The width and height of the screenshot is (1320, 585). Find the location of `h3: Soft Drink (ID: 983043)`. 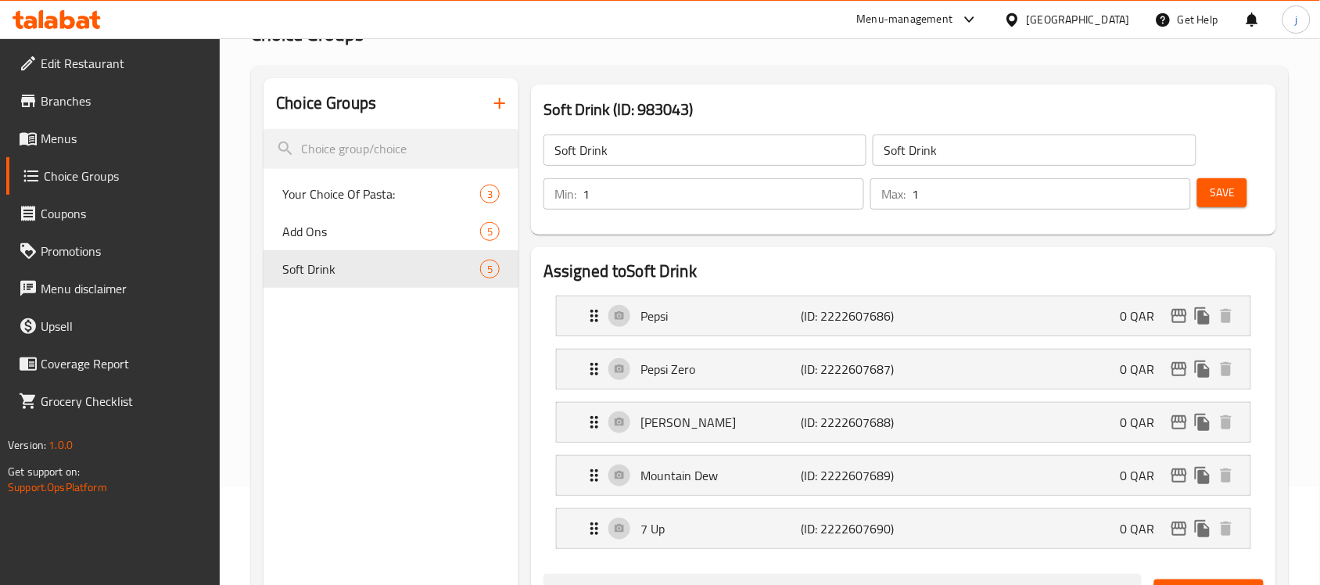

h3: Soft Drink (ID: 983043) is located at coordinates (903, 110).